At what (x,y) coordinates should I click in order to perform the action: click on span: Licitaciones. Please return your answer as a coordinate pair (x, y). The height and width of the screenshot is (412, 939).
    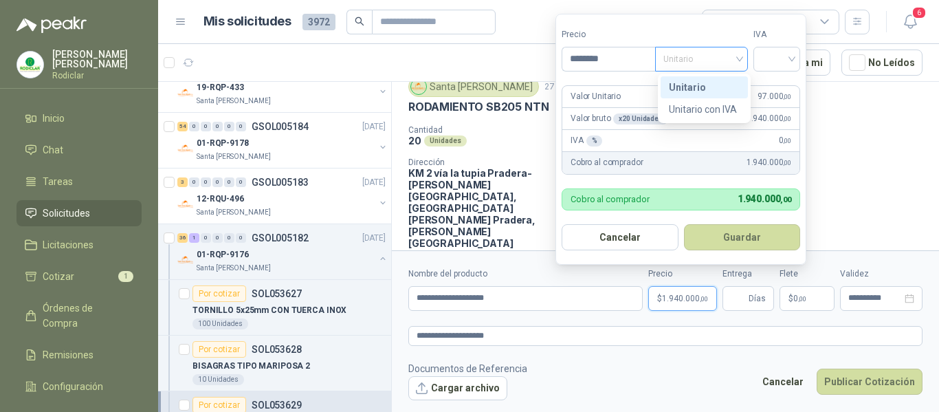
    Looking at the image, I should click on (68, 245).